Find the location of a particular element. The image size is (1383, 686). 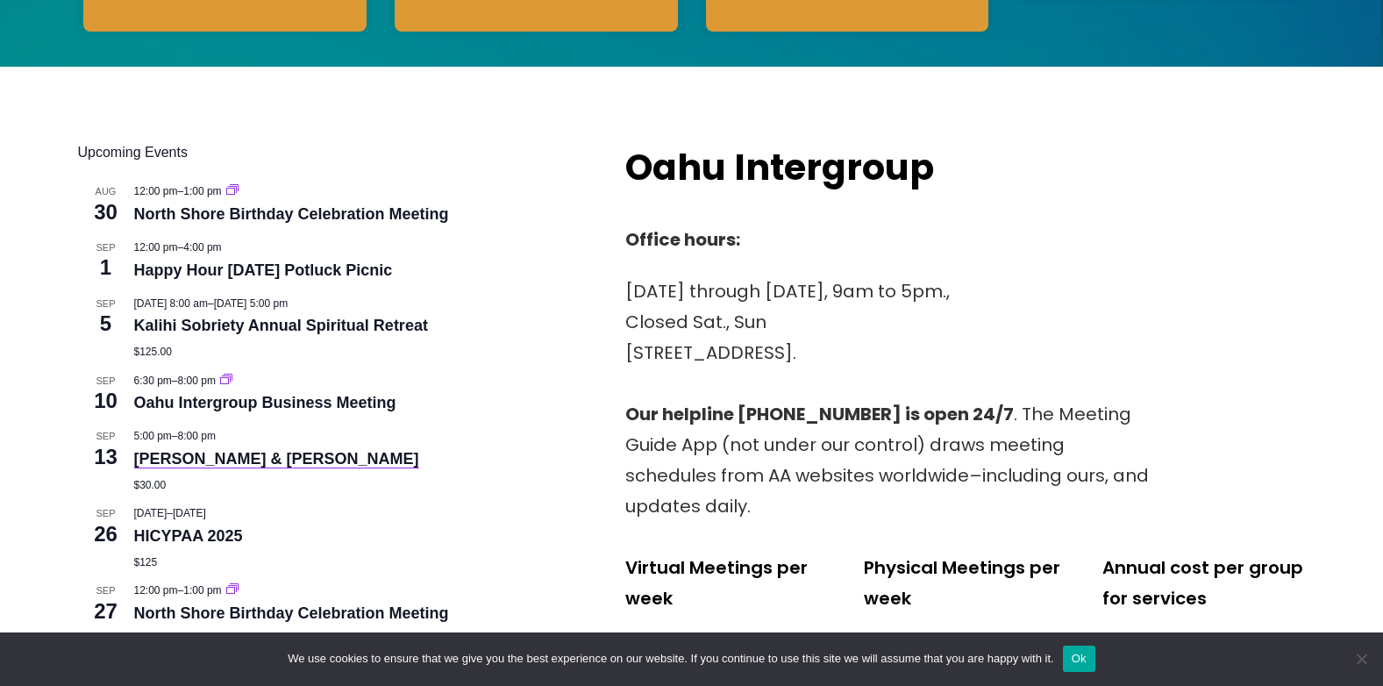

span: 26 is located at coordinates (106, 534).